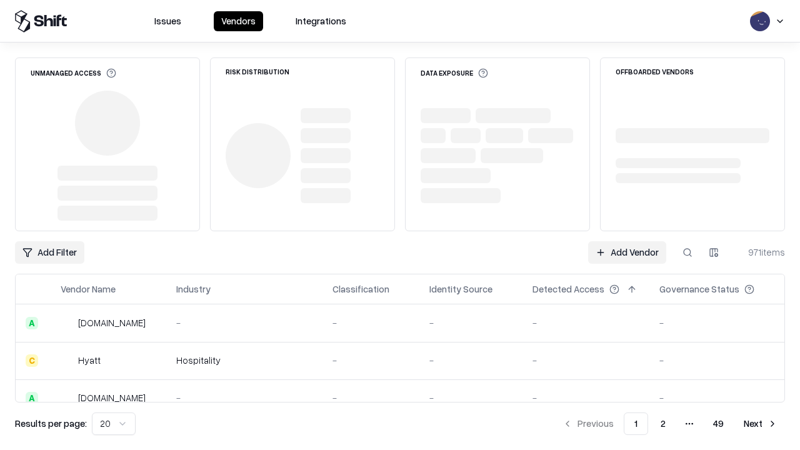 This screenshot has width=800, height=450. I want to click on button: 49, so click(718, 424).